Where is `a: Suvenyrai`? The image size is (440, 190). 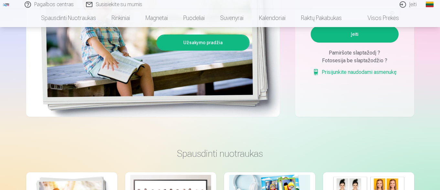
a: Suvenyrai is located at coordinates (232, 18).